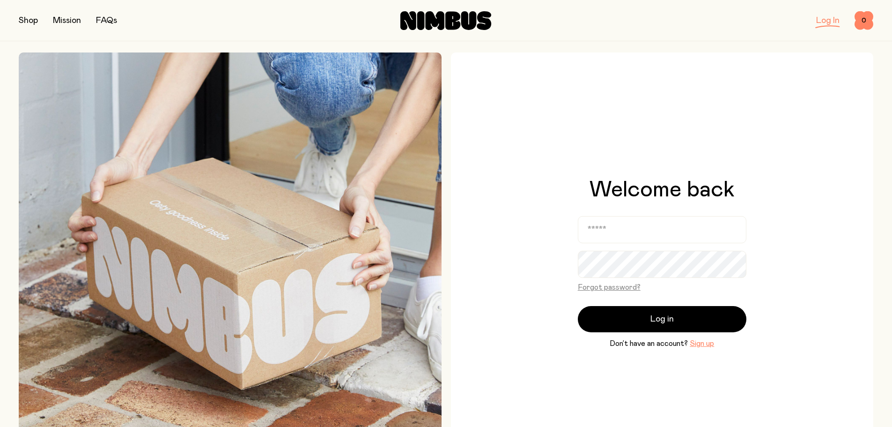 Image resolution: width=892 pixels, height=427 pixels. Describe the element at coordinates (106, 21) in the screenshot. I see `a: FAQs` at that location.